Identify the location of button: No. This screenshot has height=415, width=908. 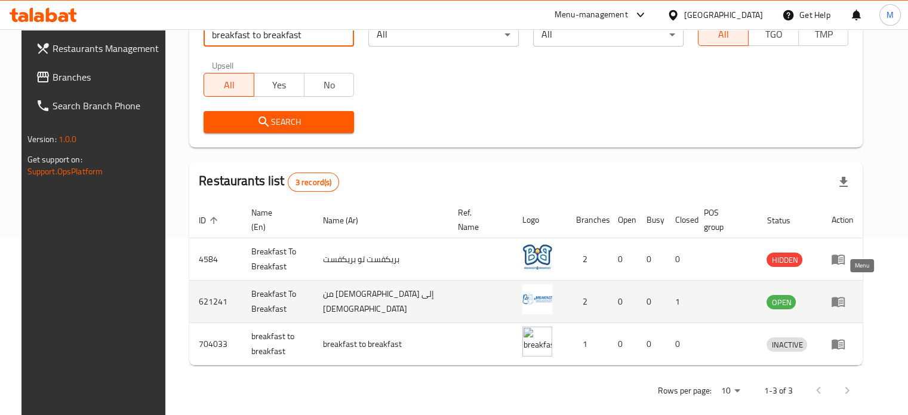
(329, 85).